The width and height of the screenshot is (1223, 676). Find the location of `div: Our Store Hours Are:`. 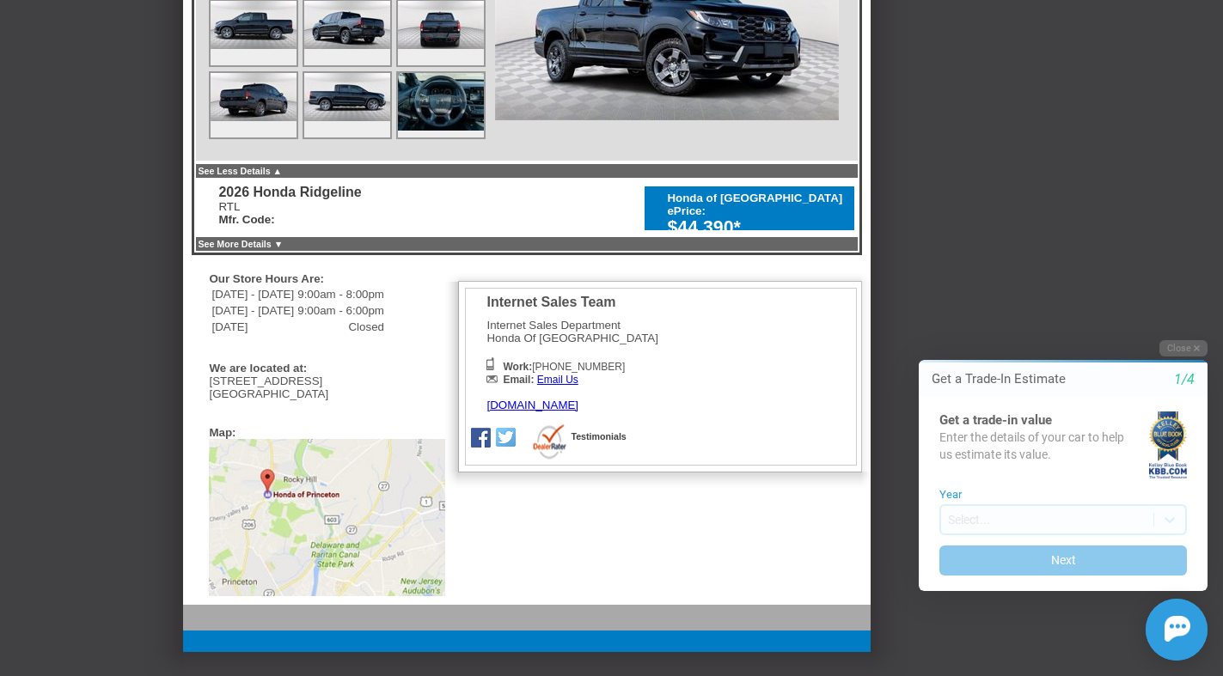

div: Our Store Hours Are: is located at coordinates (322, 278).